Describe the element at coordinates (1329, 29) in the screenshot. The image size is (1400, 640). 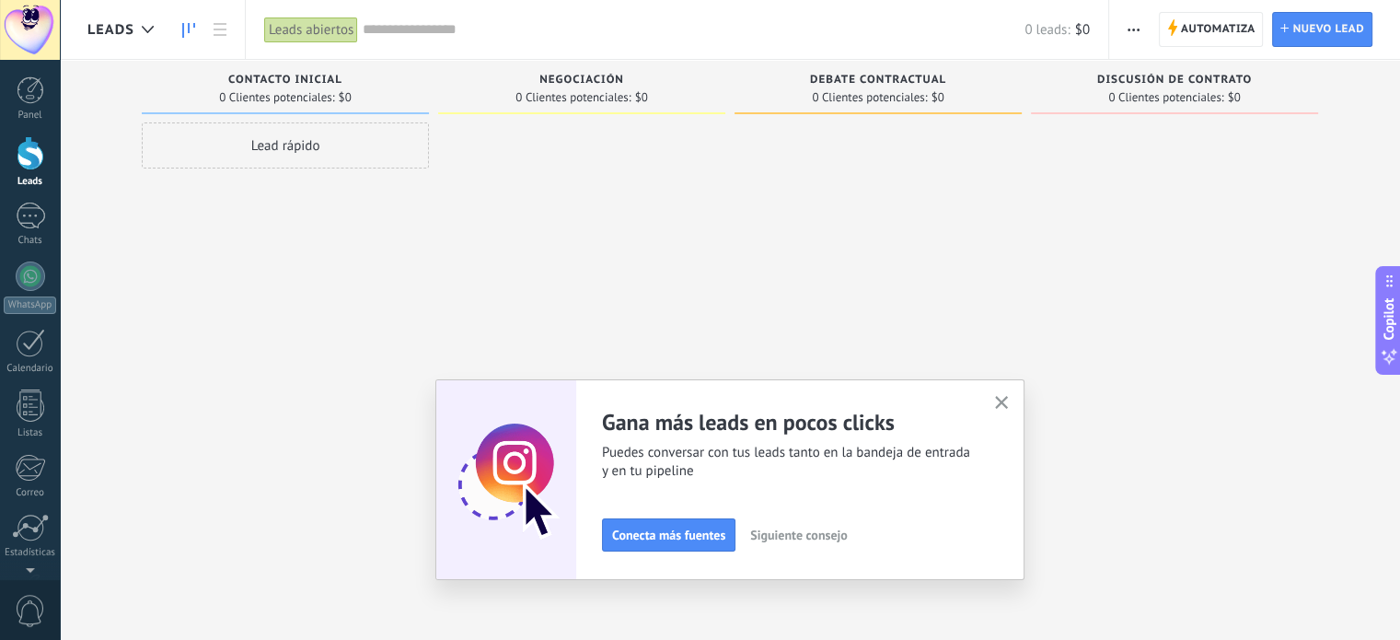
I see `span: Nuevo lead` at that location.